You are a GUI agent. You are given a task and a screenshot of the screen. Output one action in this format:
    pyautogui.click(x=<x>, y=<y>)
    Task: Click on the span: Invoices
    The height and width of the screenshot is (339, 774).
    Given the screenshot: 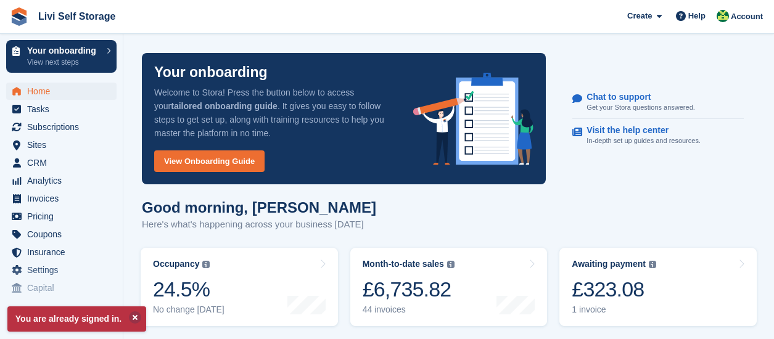 What is the action you would take?
    pyautogui.click(x=64, y=199)
    